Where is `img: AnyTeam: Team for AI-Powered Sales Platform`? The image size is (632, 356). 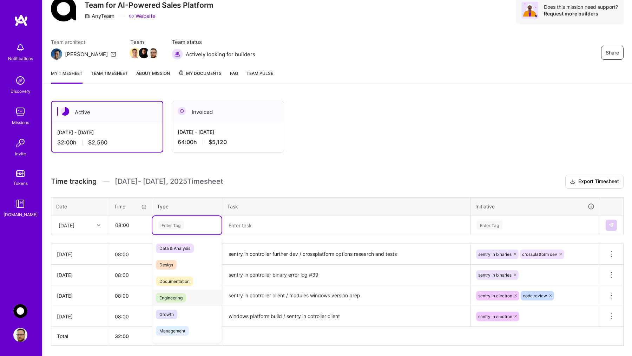
img: AnyTeam: Team for AI-Powered Sales Platform is located at coordinates (20, 311).